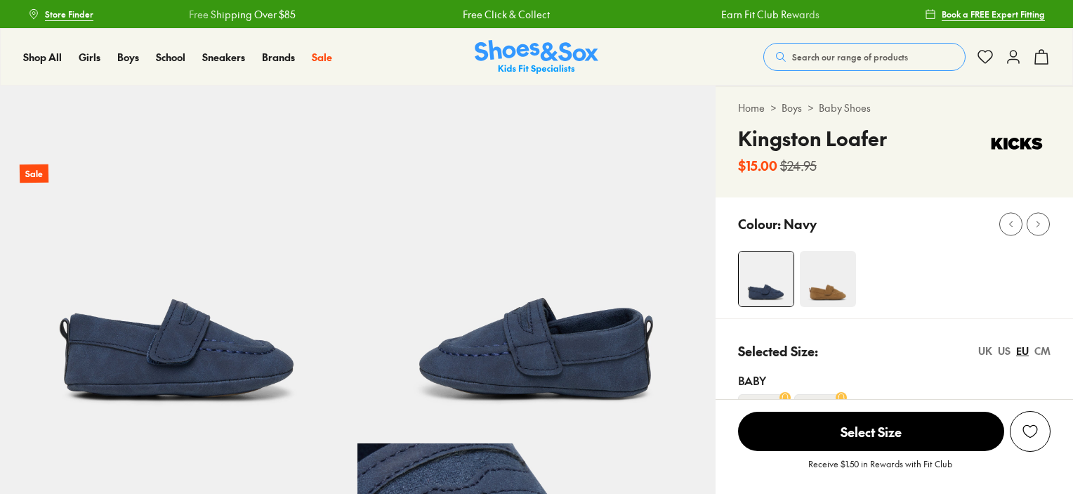 Image resolution: width=1073 pixels, height=494 pixels. What do you see at coordinates (871, 431) in the screenshot?
I see `button: Select Size` at bounding box center [871, 431].